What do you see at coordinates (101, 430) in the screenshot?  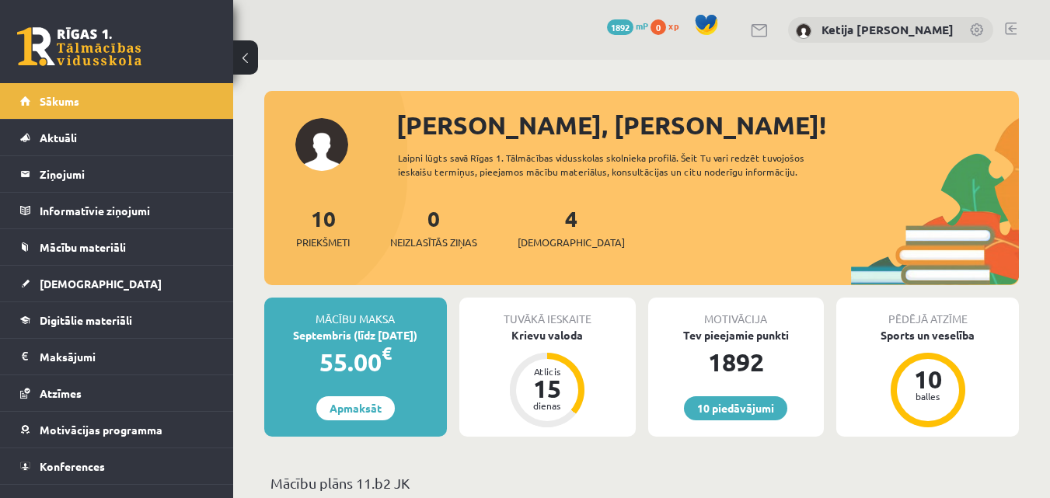 I see `span: Motivācijas programma` at bounding box center [101, 430].